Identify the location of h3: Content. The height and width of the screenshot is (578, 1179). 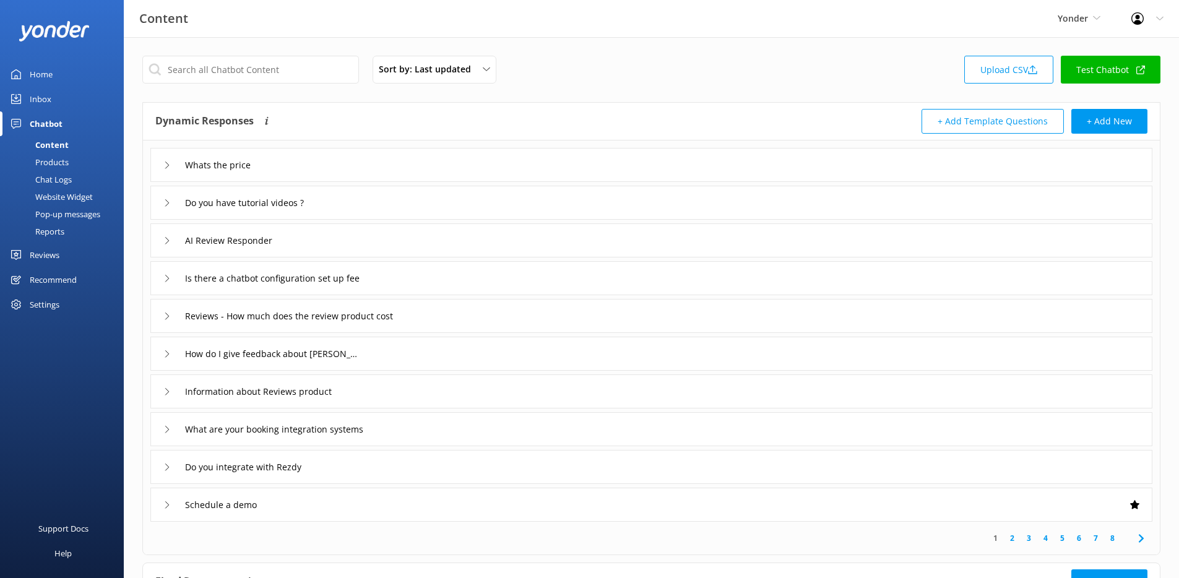
(163, 19).